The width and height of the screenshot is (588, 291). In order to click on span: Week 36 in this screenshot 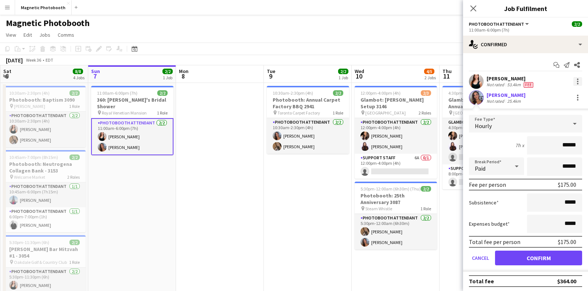, I will do `click(33, 60)`.